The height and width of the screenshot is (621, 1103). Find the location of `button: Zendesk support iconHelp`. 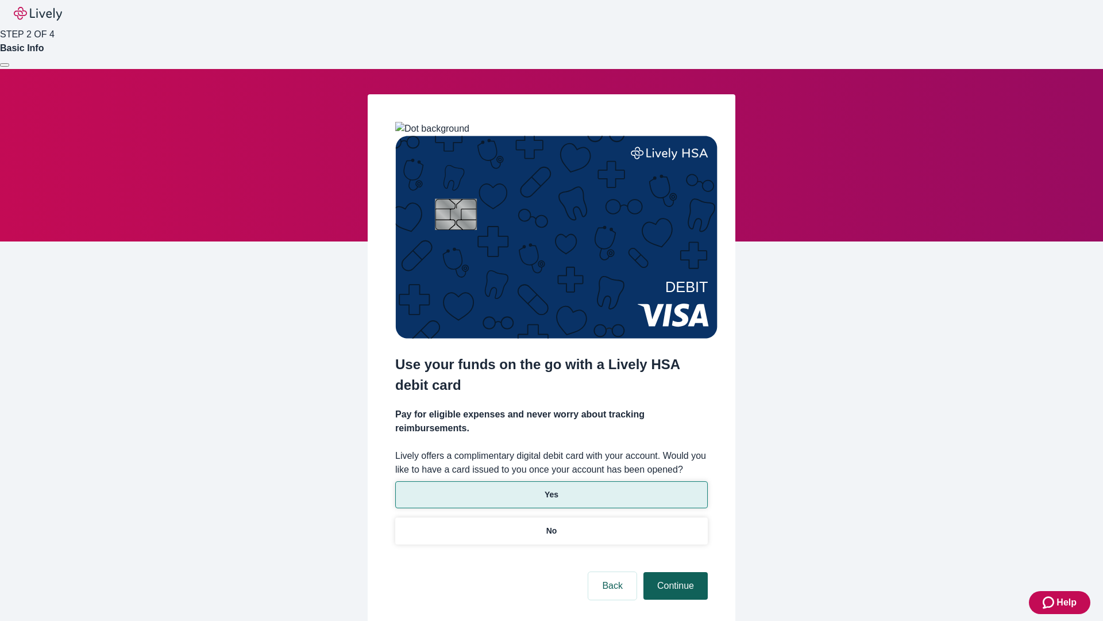

button: Zendesk support iconHelp is located at coordinates (1060, 602).